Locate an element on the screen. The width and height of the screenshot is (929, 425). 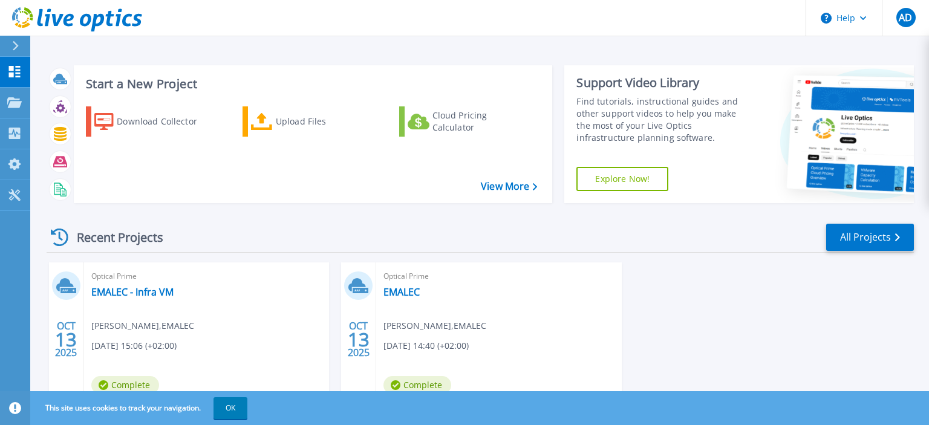
a: View More is located at coordinates (509, 186).